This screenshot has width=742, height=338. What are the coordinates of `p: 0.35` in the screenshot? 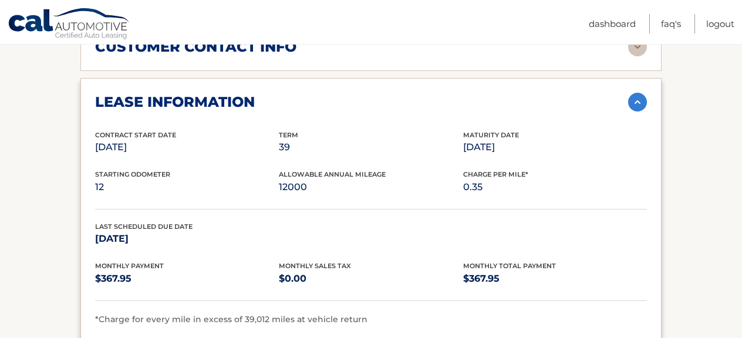 It's located at (555, 187).